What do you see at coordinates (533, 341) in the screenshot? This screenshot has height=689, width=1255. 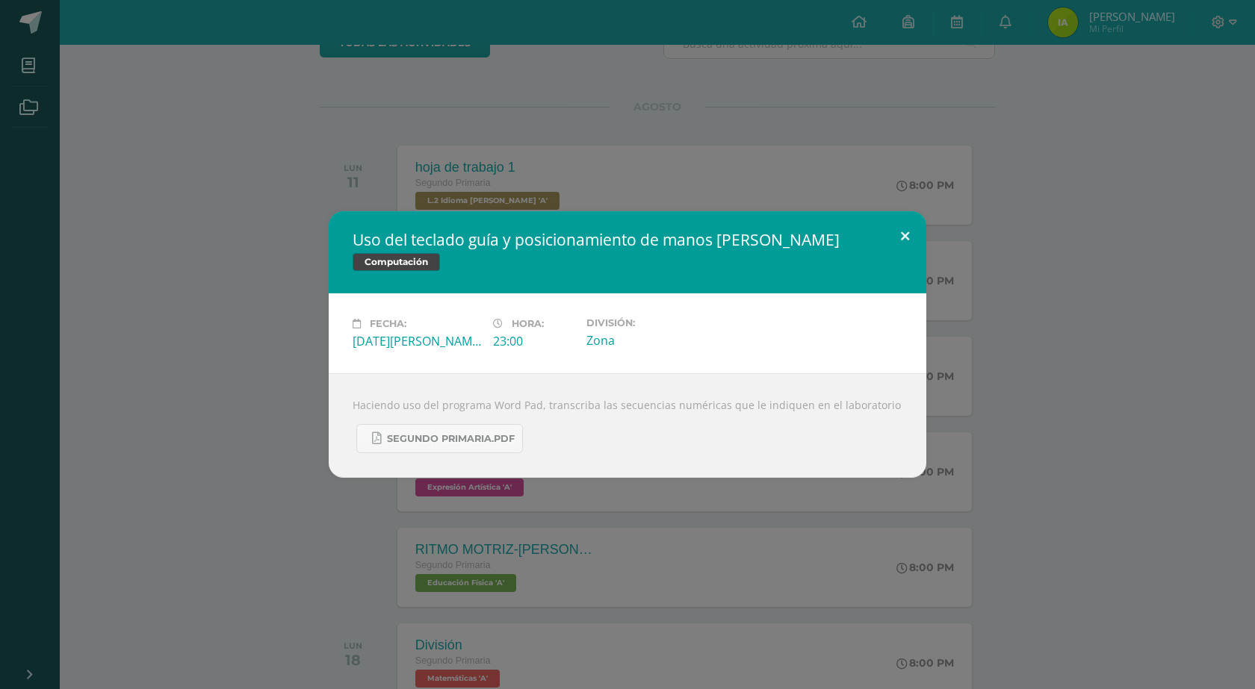 I see `div: 23:00` at bounding box center [533, 341].